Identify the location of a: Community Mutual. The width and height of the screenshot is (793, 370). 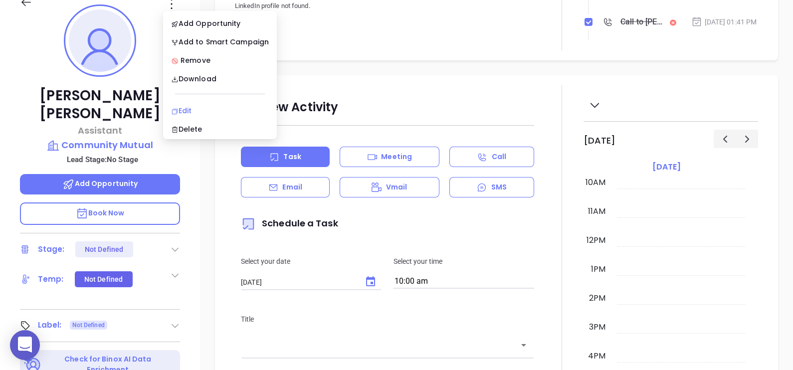
(100, 145).